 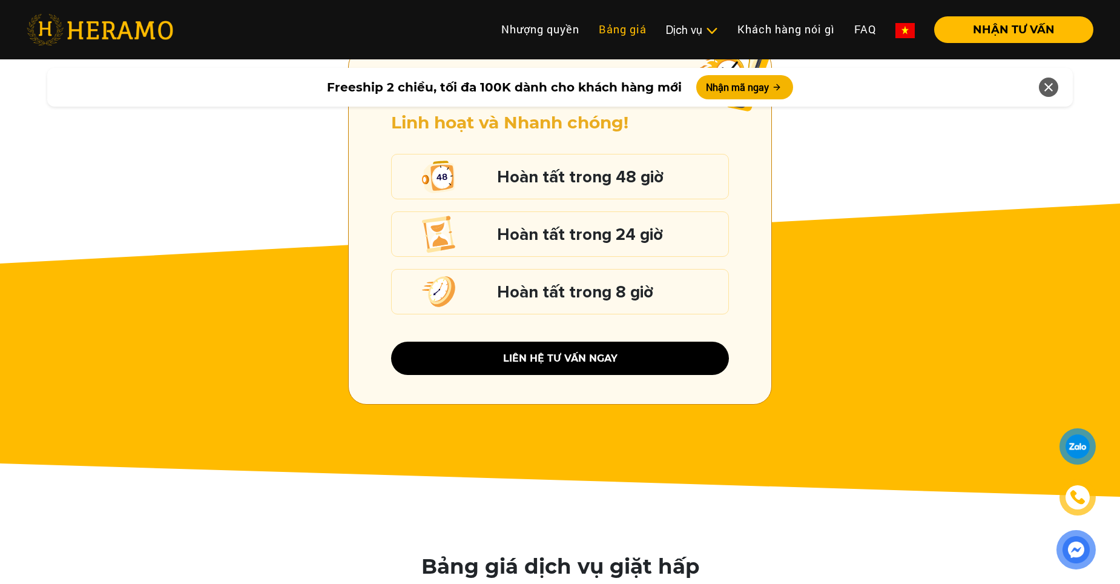 What do you see at coordinates (905, 30) in the screenshot?
I see `img: vn-flag.png` at bounding box center [905, 30].